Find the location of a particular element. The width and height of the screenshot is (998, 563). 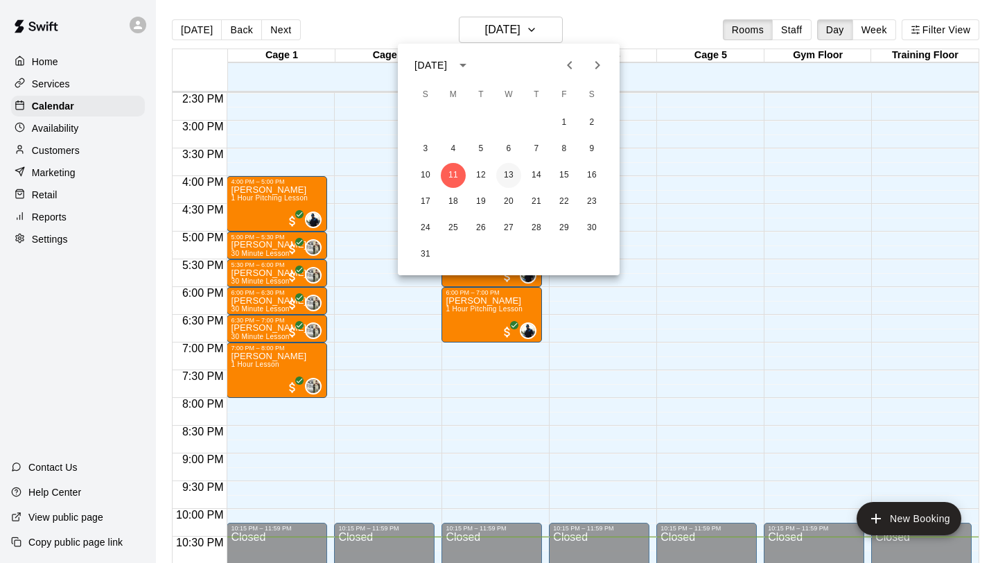

span: Monday is located at coordinates (453, 95).